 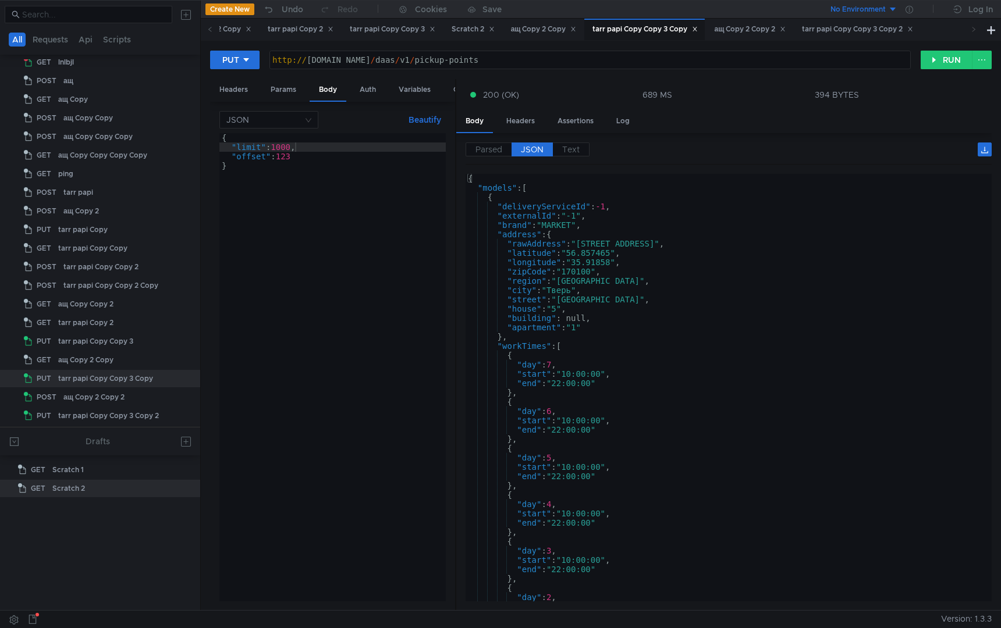 I want to click on div: Auth, so click(x=368, y=90).